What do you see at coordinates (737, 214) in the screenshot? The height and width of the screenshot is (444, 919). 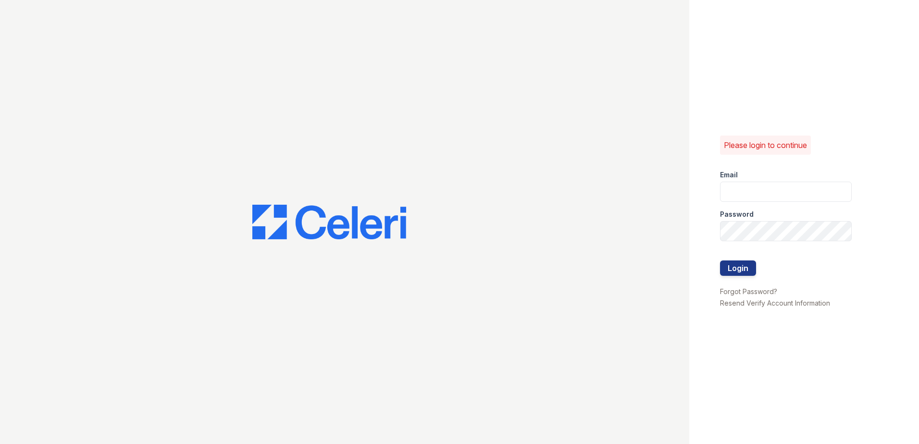 I see `label: Password` at bounding box center [737, 214].